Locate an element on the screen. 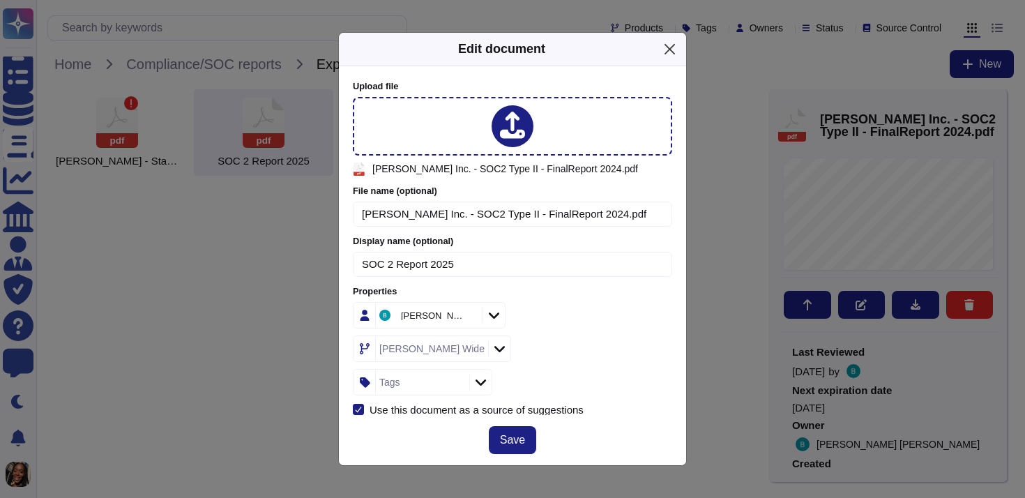 The height and width of the screenshot is (498, 1025). button: Close is located at coordinates (670, 49).